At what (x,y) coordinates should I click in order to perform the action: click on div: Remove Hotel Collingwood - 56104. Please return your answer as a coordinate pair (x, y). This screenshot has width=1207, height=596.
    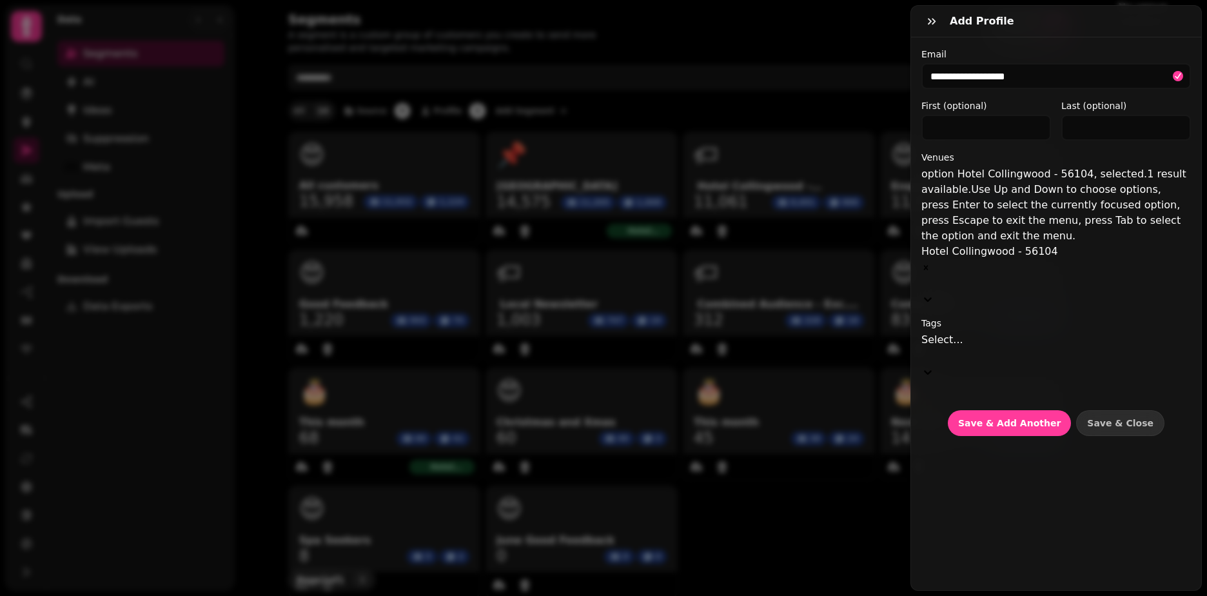
    Looking at the image, I should click on (1056, 267).